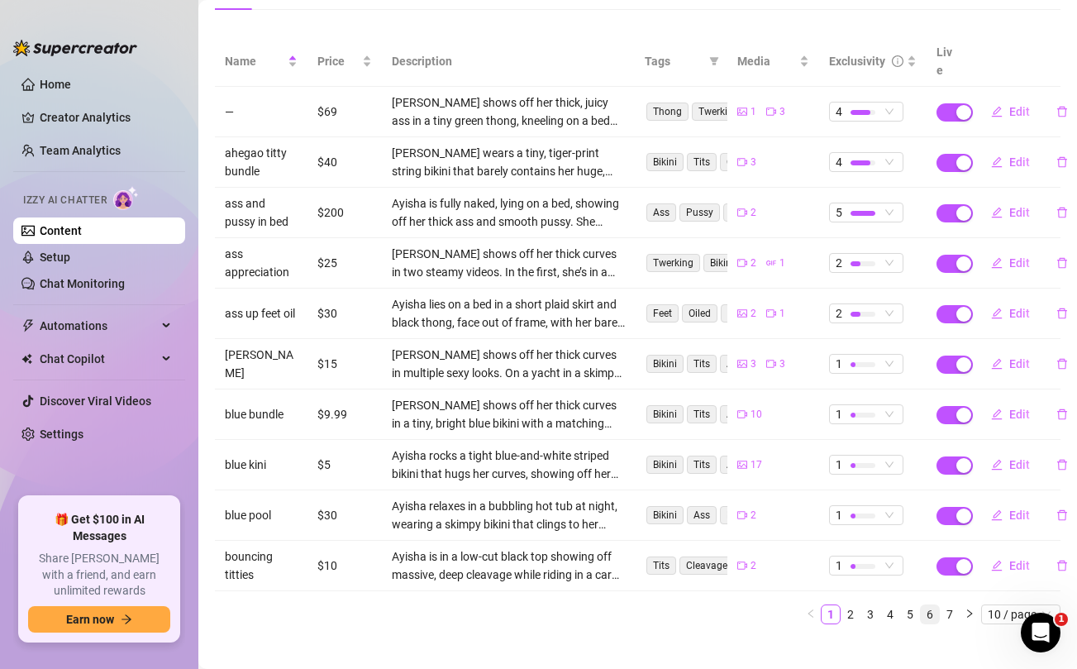 This screenshot has height=669, width=1077. I want to click on div: Ayisha is fully naked, lying on a bed, showing off her thick ass and smooth pussy. She spreads he..., so click(508, 212).